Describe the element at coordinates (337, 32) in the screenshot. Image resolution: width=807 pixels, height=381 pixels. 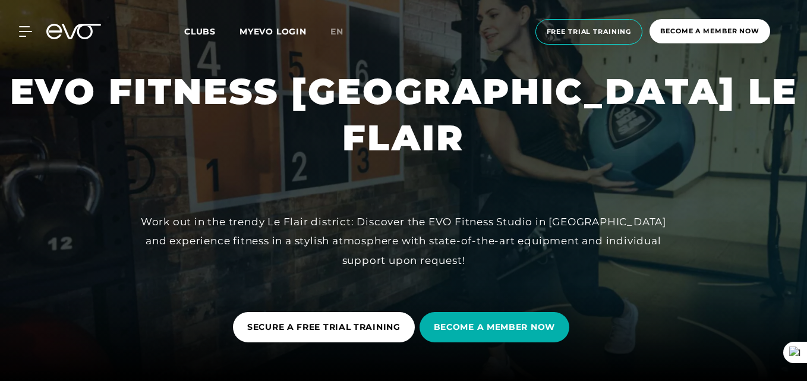
I see `font: en` at that location.